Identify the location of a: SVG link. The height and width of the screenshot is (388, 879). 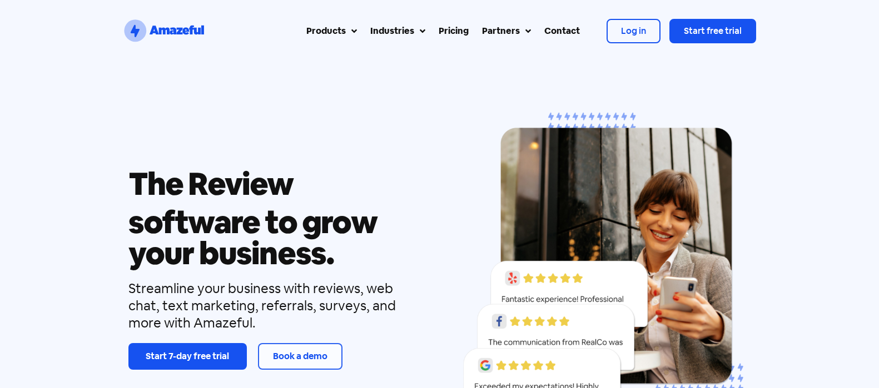
(164, 31).